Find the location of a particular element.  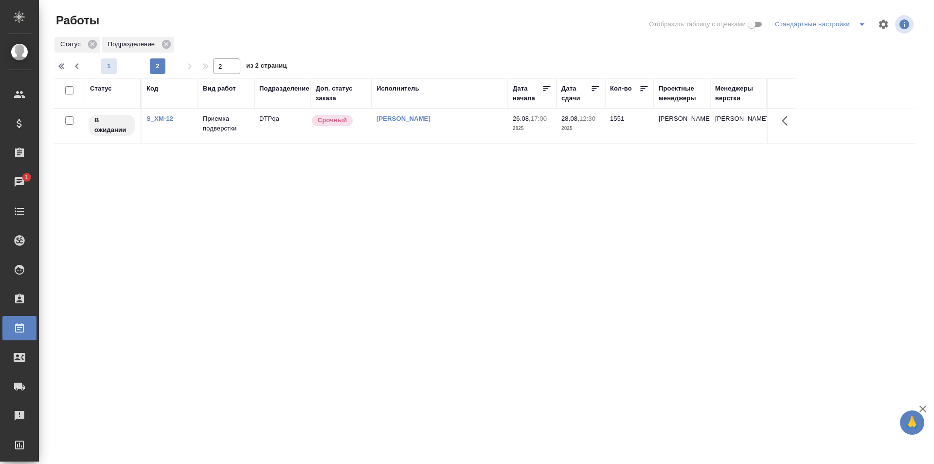

div: Доп. статус заказа is located at coordinates (341, 93).